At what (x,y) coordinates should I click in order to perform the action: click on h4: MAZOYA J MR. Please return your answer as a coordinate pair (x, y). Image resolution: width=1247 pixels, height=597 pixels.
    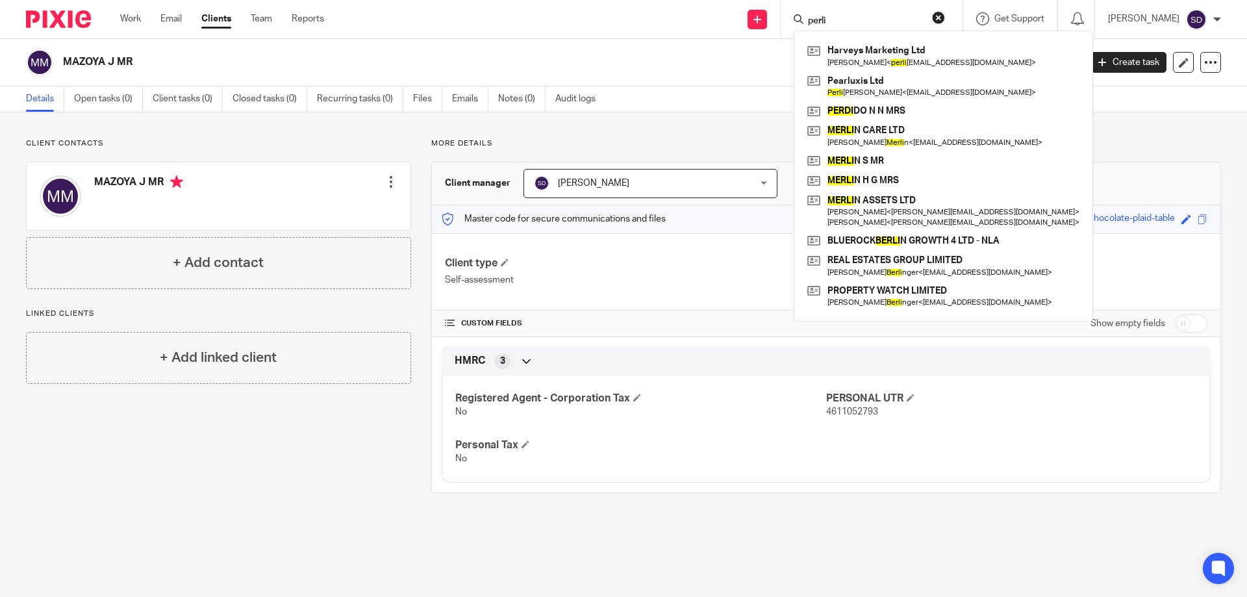
    Looking at the image, I should click on (138, 183).